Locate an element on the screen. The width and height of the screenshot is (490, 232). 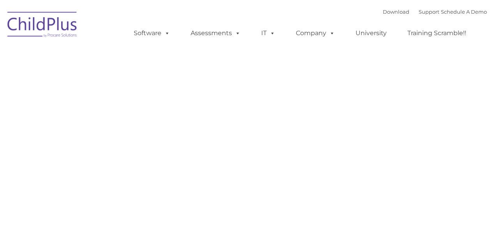
a: Schedule A Demo is located at coordinates (464, 12).